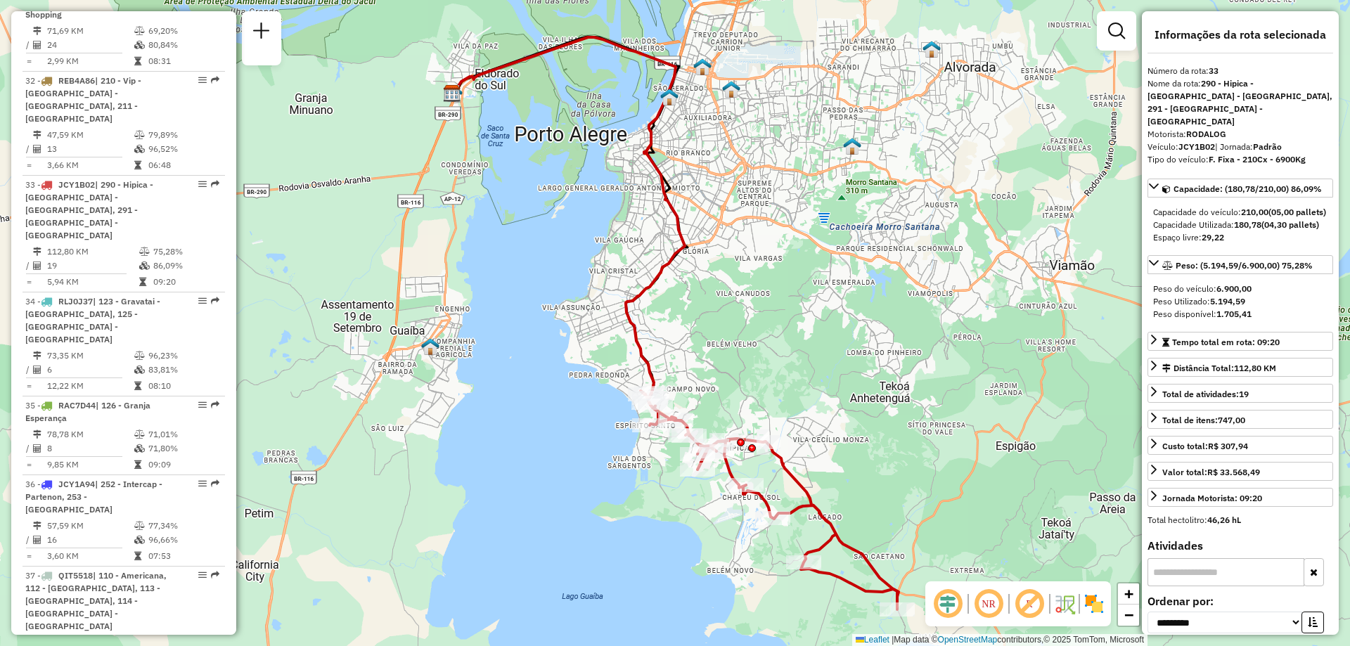 This screenshot has height=646, width=1350. What do you see at coordinates (669, 97) in the screenshot?
I see `img: CDD` at bounding box center [669, 97].